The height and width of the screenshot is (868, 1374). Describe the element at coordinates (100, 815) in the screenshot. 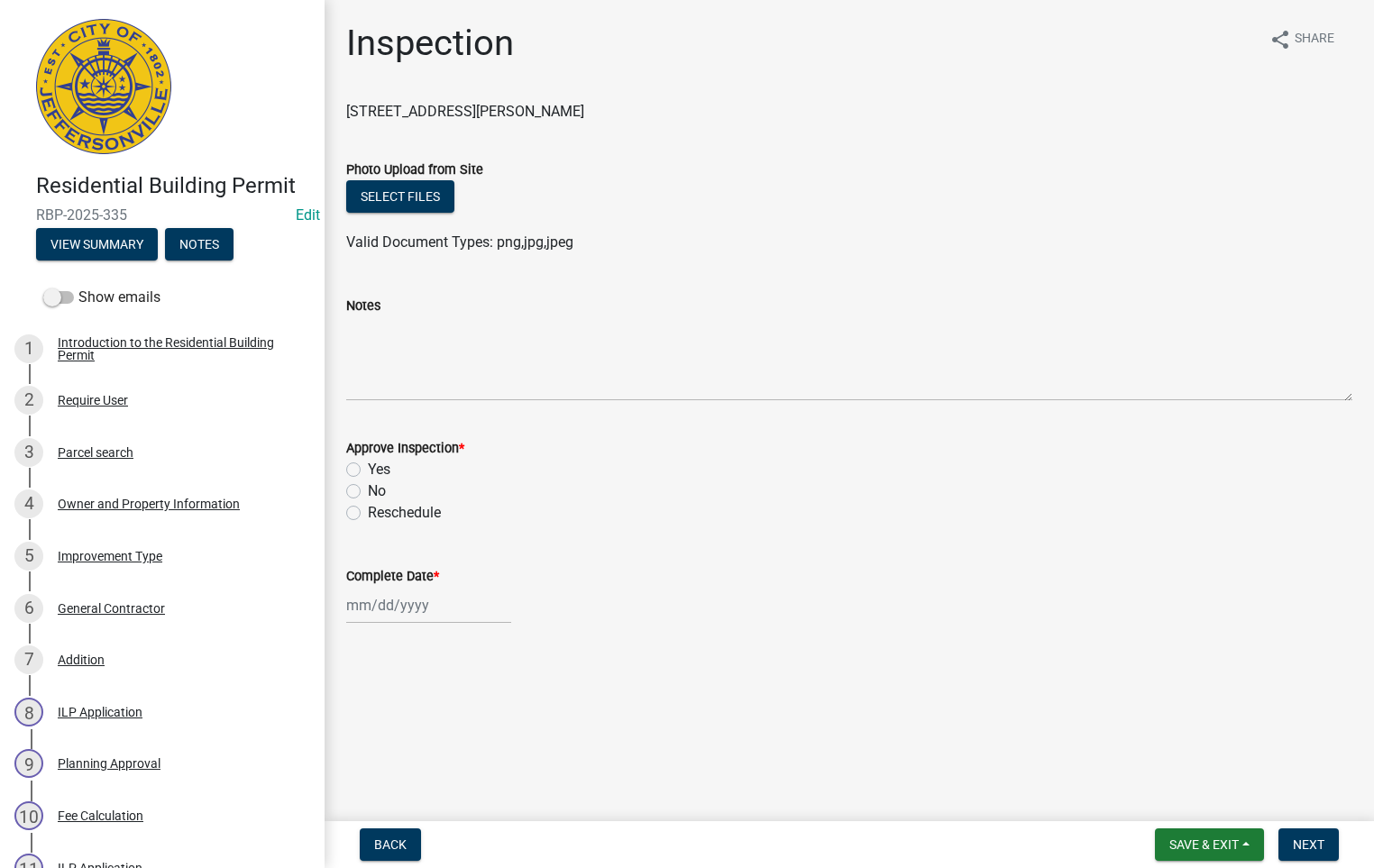

I see `div: Fee Calculation` at that location.